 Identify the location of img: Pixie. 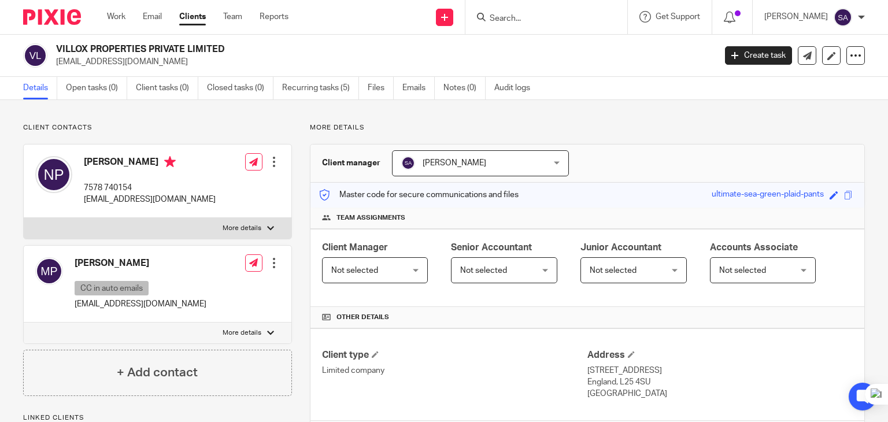
(52, 17).